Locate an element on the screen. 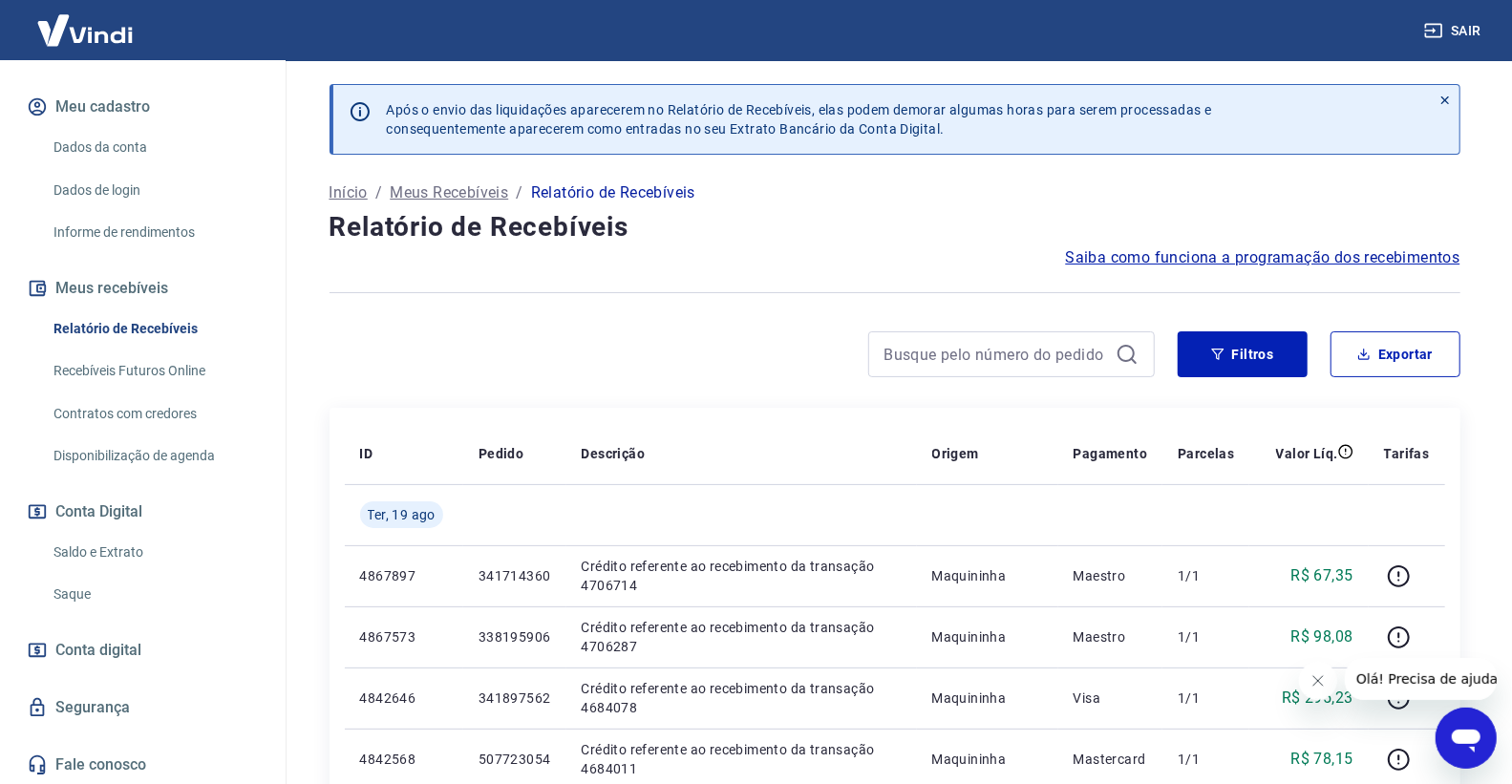 The image size is (1512, 784). p: 4842568 is located at coordinates (404, 759).